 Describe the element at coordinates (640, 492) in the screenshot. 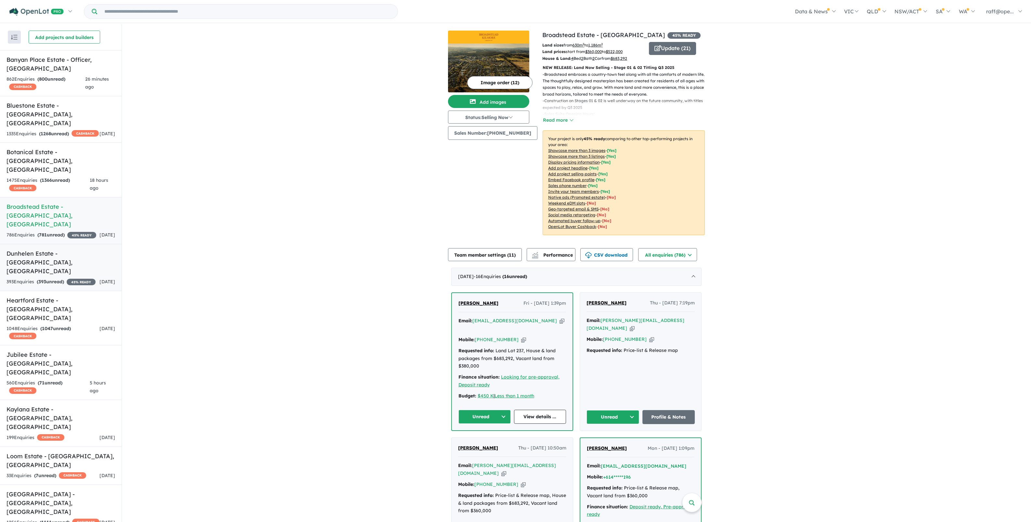

I see `div: Price-list & Release map, Vacant land from $360,000` at that location.